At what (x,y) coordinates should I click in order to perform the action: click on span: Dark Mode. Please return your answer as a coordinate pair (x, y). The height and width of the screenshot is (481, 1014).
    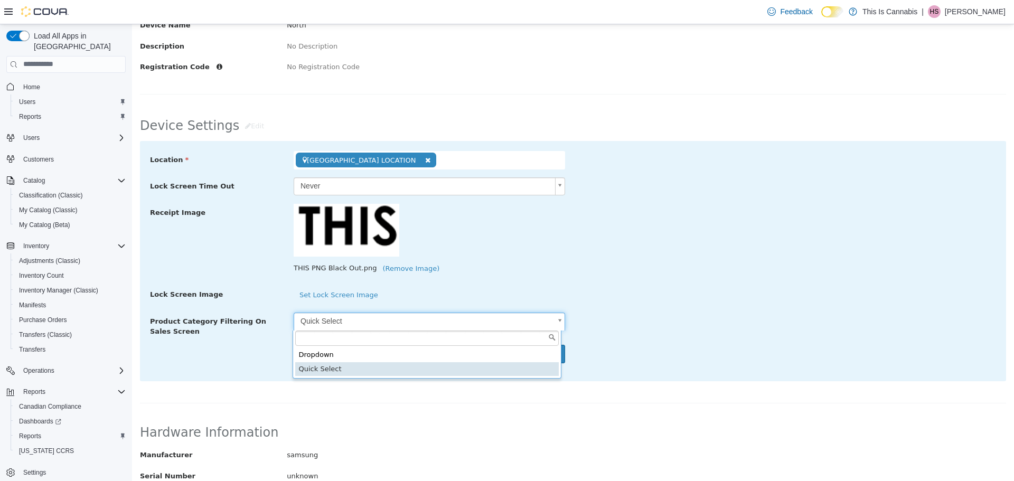
    Looking at the image, I should click on (821, 17).